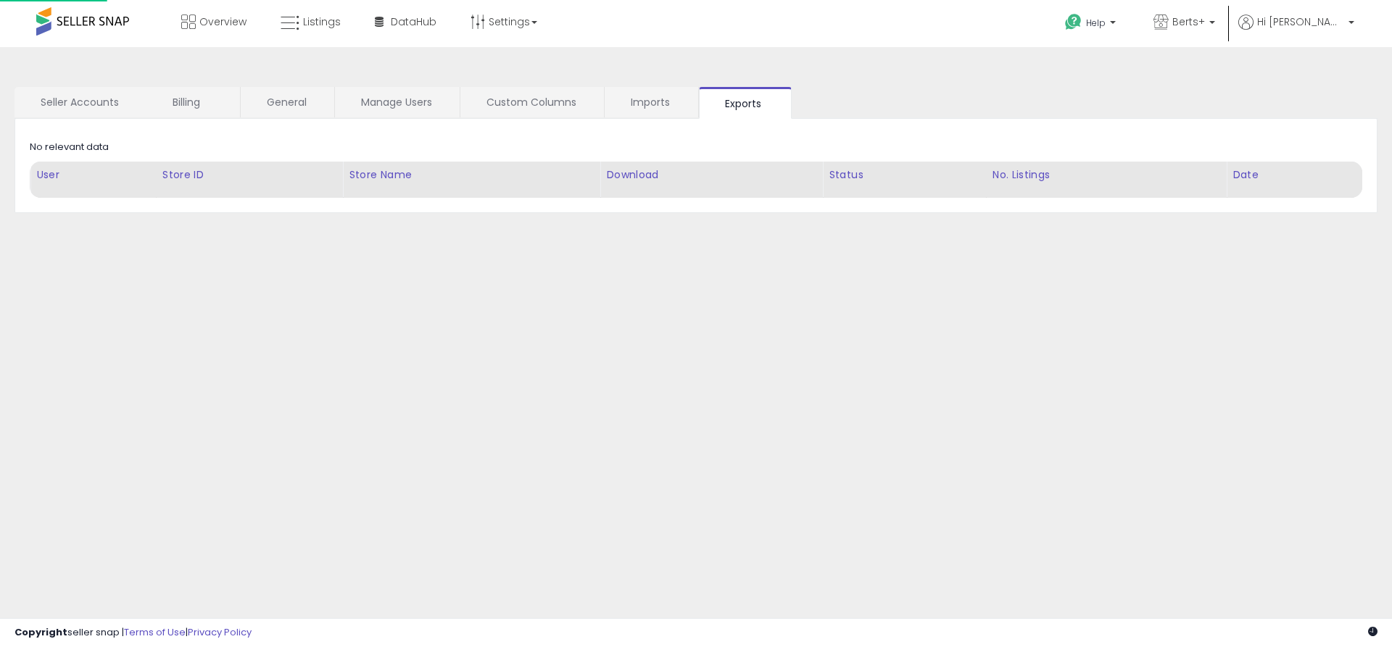 This screenshot has width=1392, height=647. What do you see at coordinates (1073, 22) in the screenshot?
I see `i: Get Help` at bounding box center [1073, 22].